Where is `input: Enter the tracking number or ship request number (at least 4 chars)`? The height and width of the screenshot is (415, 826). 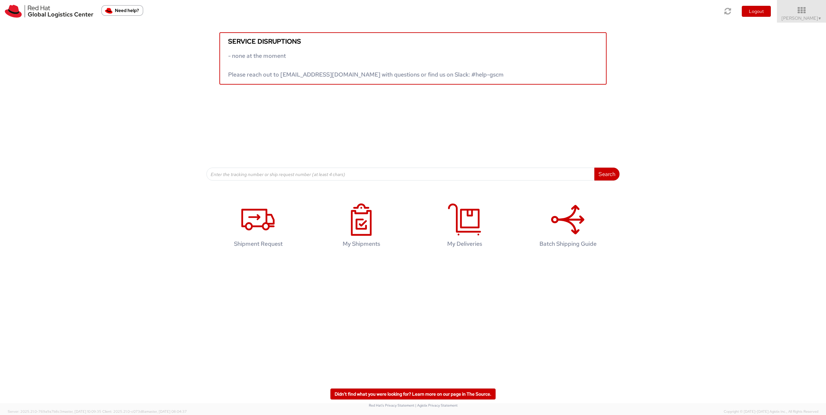
input: Enter the tracking number or ship request number (at least 4 chars) is located at coordinates (400, 174).